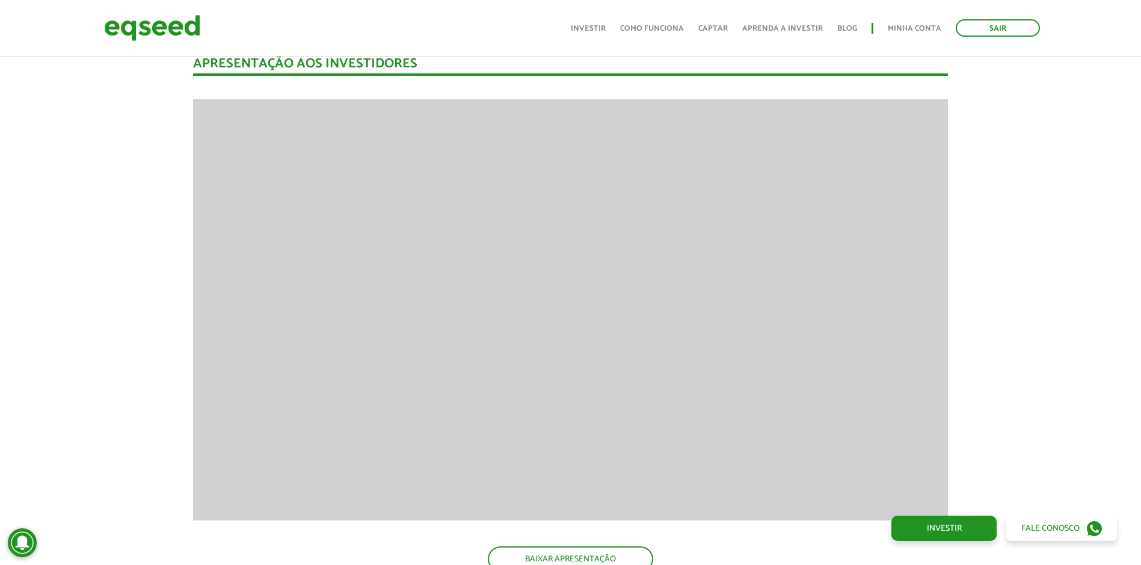 Image resolution: width=1141 pixels, height=565 pixels. Describe the element at coordinates (998, 28) in the screenshot. I see `a: Sair` at that location.